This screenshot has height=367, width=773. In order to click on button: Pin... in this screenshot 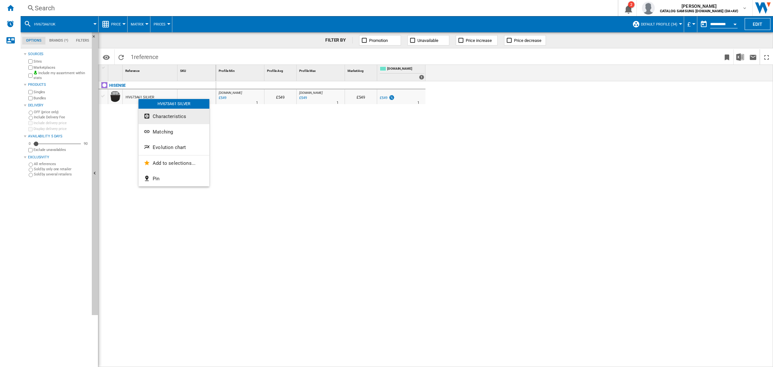, I will do `click(174, 178)`.